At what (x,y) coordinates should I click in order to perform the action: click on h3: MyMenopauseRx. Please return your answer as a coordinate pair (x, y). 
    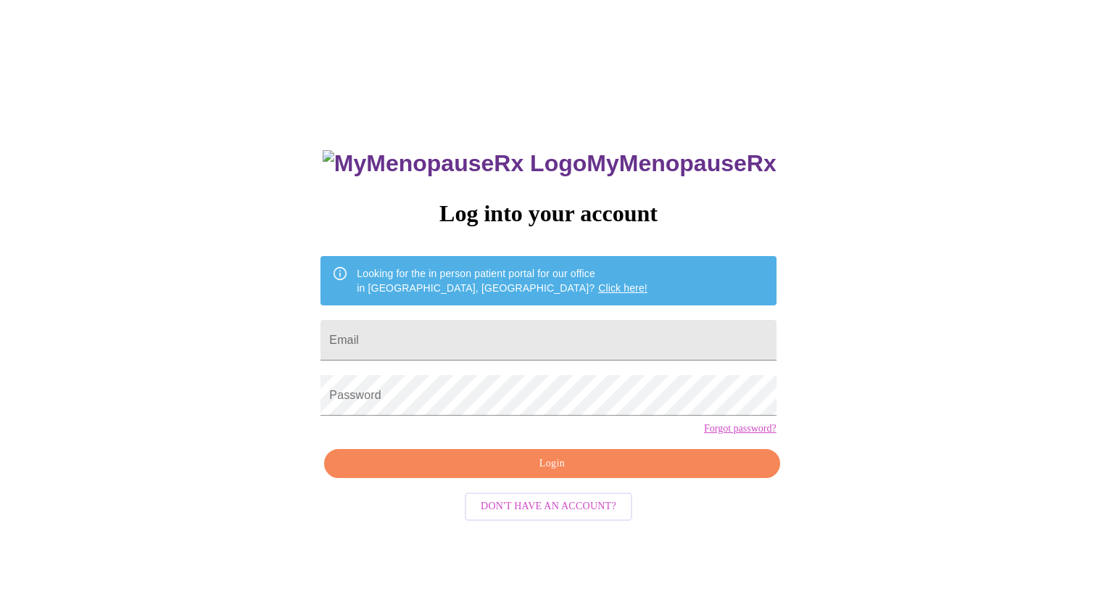
    Looking at the image, I should click on (550, 163).